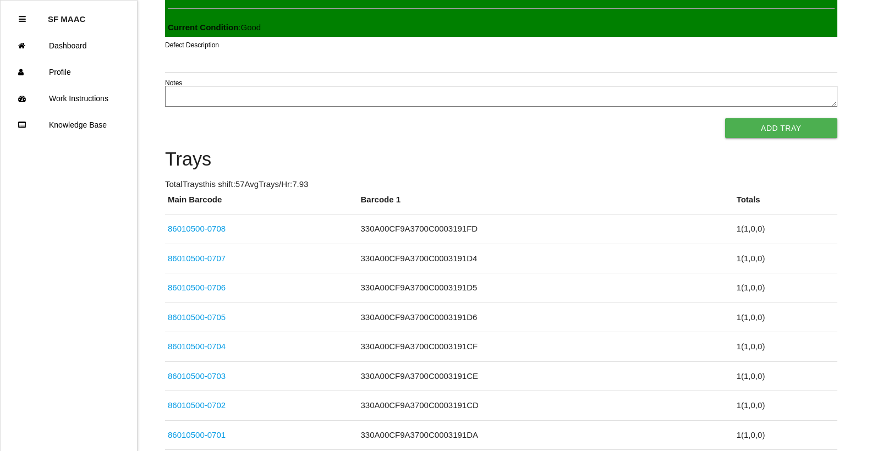 Image resolution: width=872 pixels, height=451 pixels. Describe the element at coordinates (781, 128) in the screenshot. I see `button: Add Tray` at that location.